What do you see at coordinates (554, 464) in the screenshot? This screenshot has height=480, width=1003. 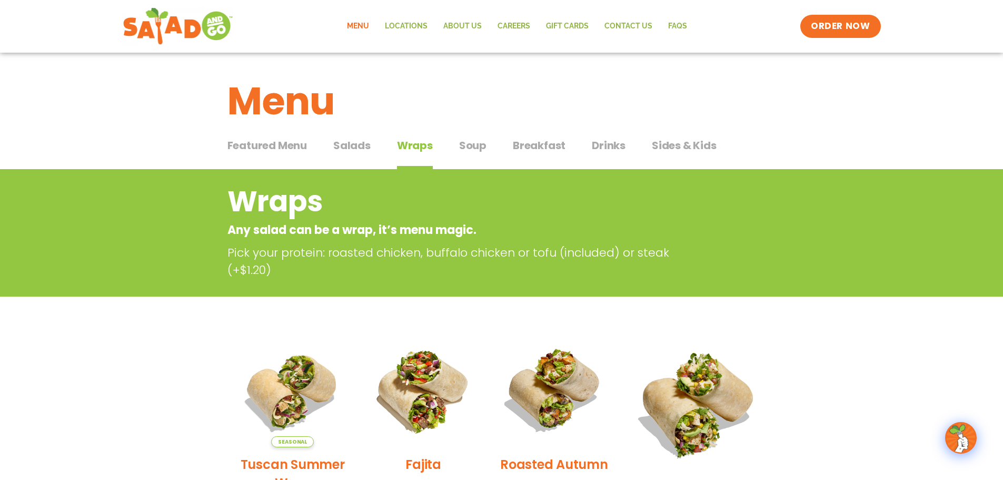 I see `h2: Roasted Autumn` at bounding box center [554, 464].